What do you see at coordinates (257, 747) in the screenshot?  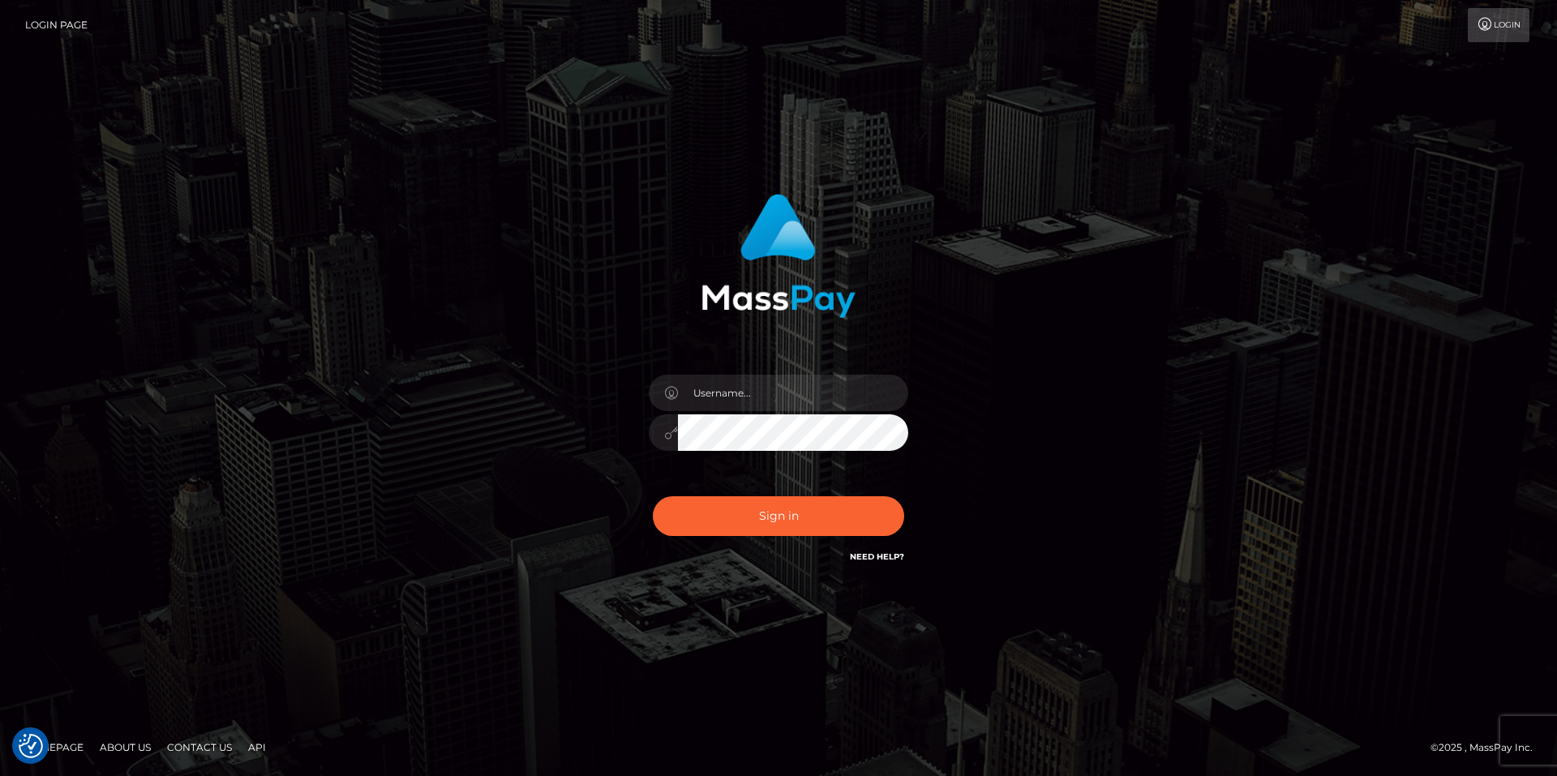 I see `a: API` at bounding box center [257, 747].